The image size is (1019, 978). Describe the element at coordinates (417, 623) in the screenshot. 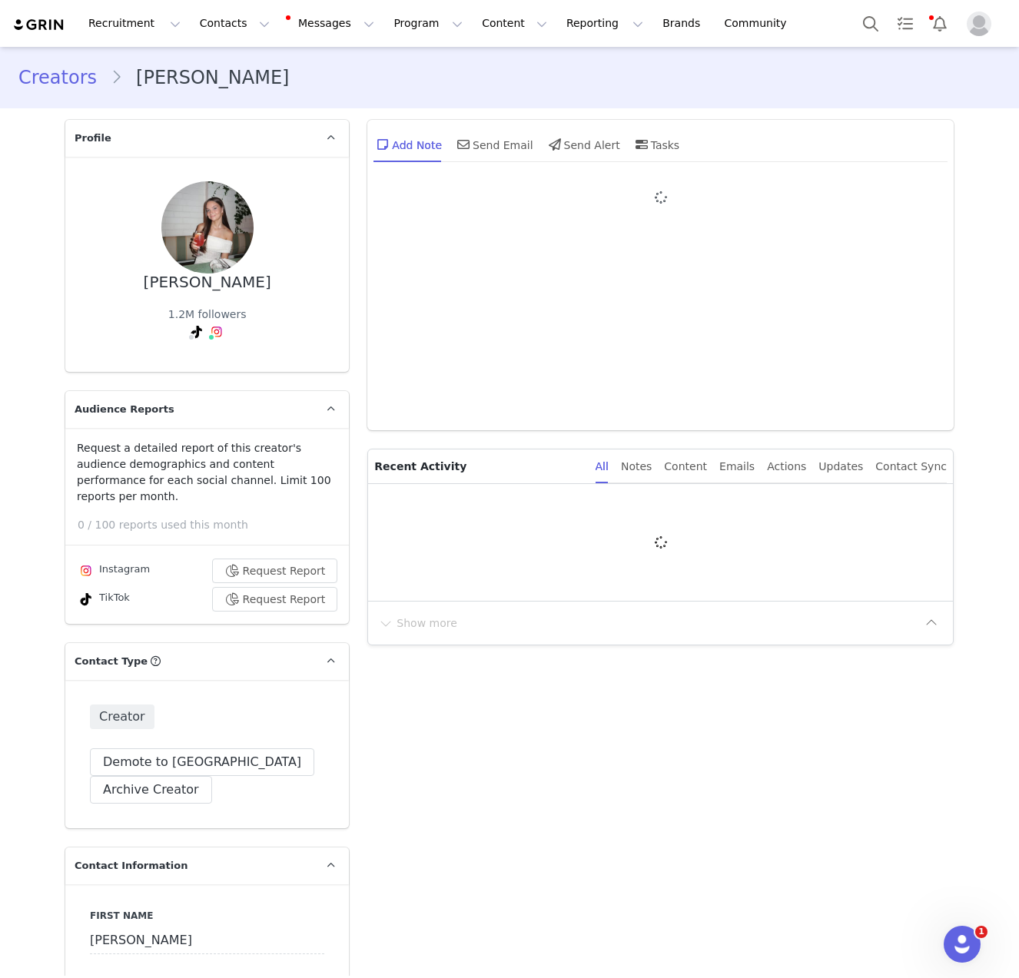

I see `button: Show more` at that location.